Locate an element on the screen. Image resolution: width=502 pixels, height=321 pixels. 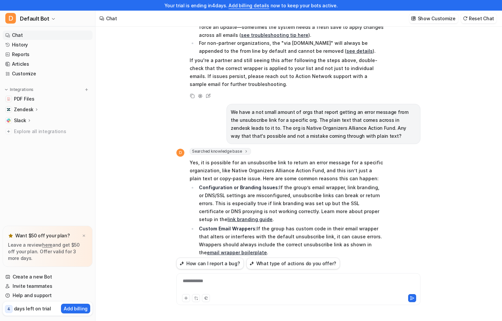
span: PDF Files is located at coordinates (24, 99).